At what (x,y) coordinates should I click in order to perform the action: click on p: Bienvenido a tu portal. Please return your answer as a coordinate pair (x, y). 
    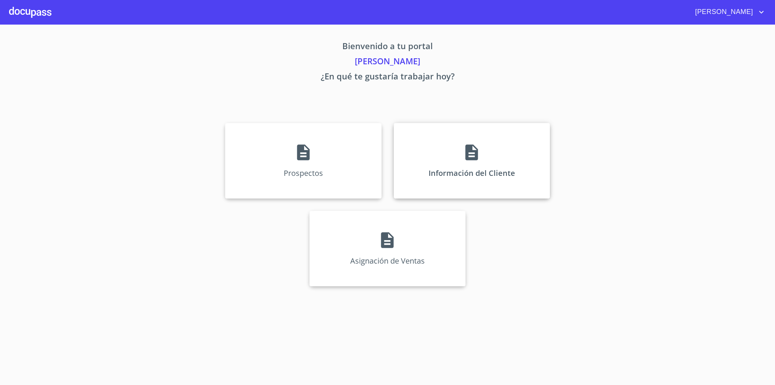
    Looking at the image, I should click on (388, 47).